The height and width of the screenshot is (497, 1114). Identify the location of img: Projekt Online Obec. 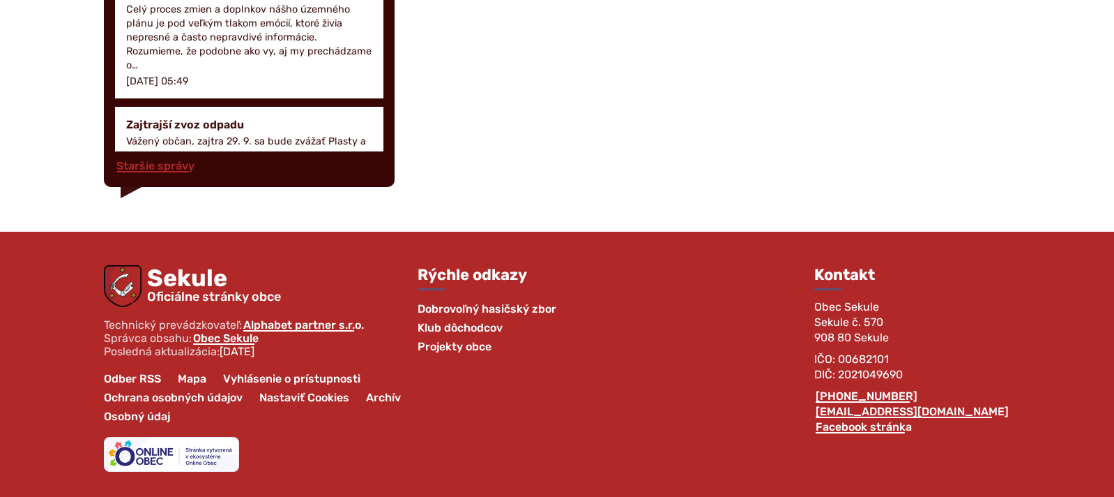
(172, 454).